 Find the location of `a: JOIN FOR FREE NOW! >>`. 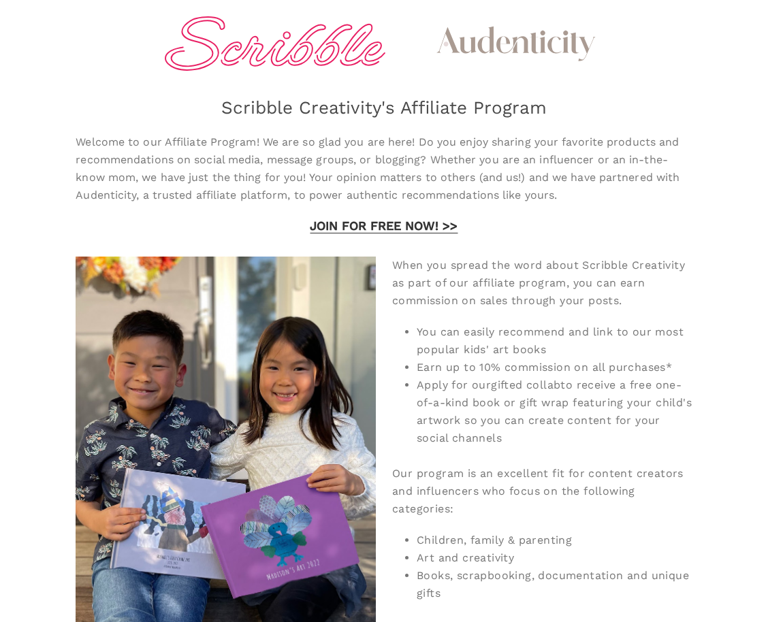

a: JOIN FOR FREE NOW! >> is located at coordinates (383, 225).